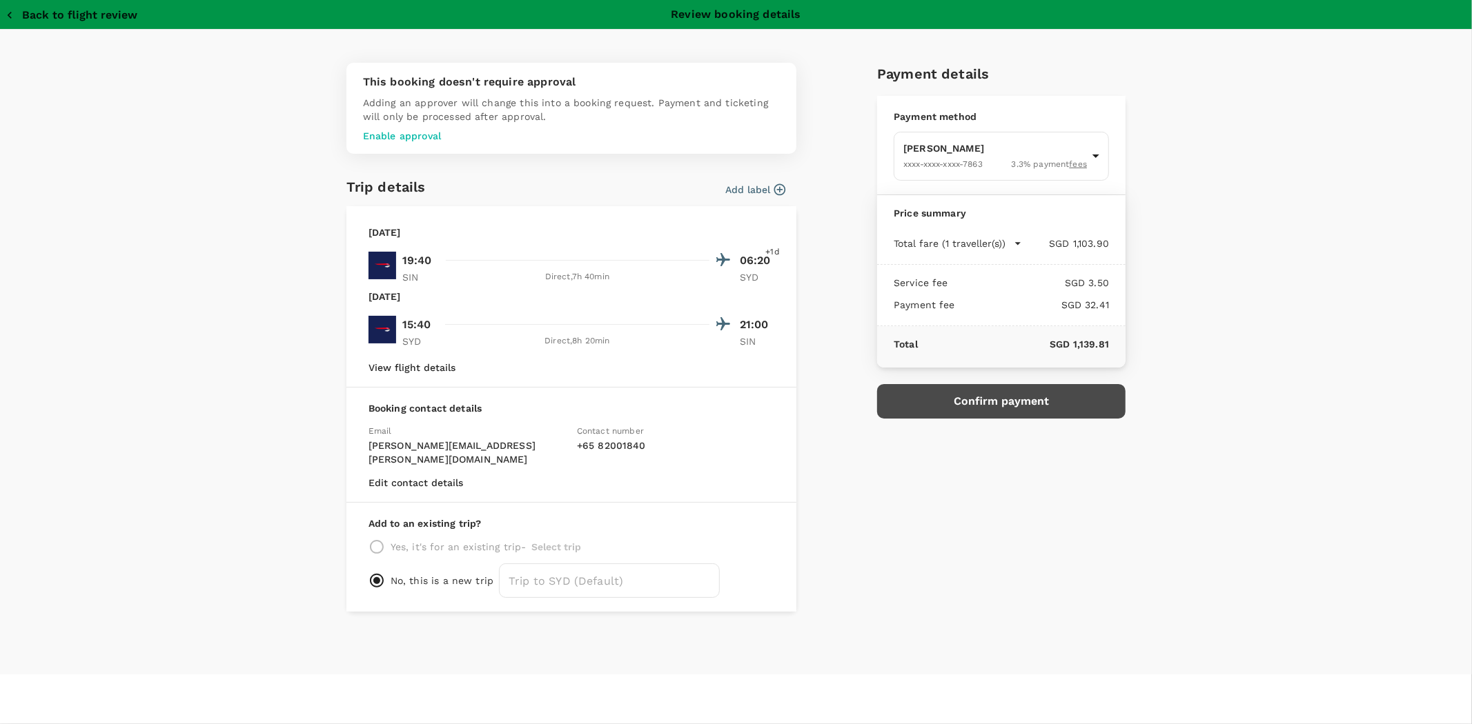 The image size is (1472, 724). What do you see at coordinates (571, 136) in the screenshot?
I see `p: Enable approval` at bounding box center [571, 136].